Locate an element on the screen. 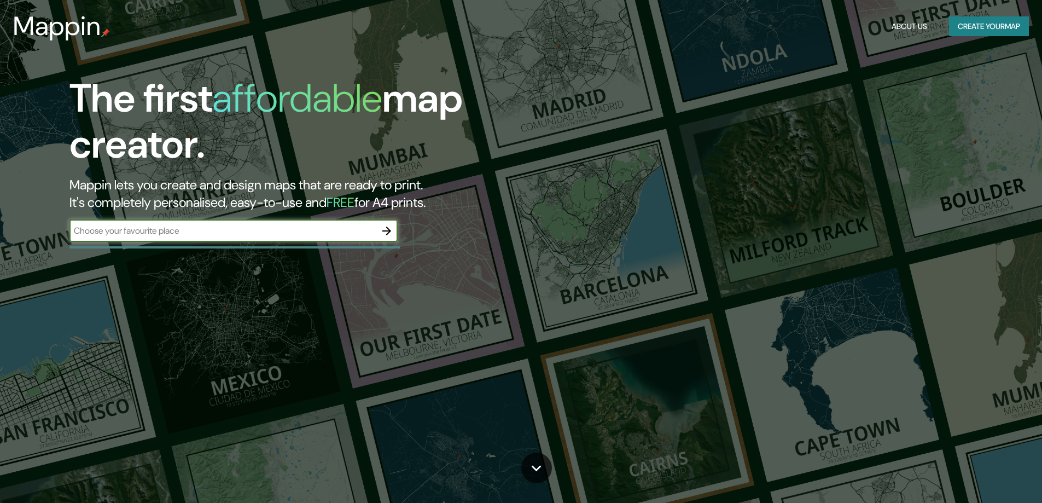  button: About Us is located at coordinates (909, 26).